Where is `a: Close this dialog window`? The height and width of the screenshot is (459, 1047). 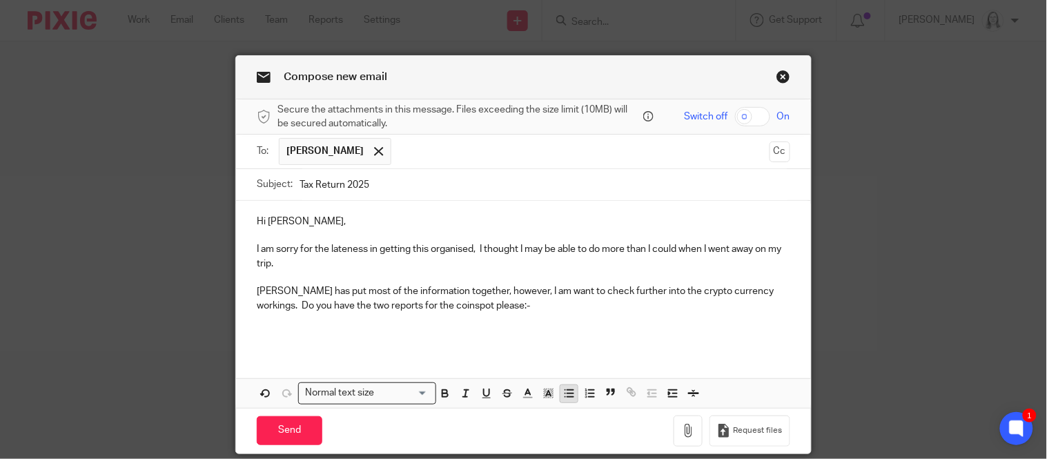
a: Close this dialog window is located at coordinates (783, 79).